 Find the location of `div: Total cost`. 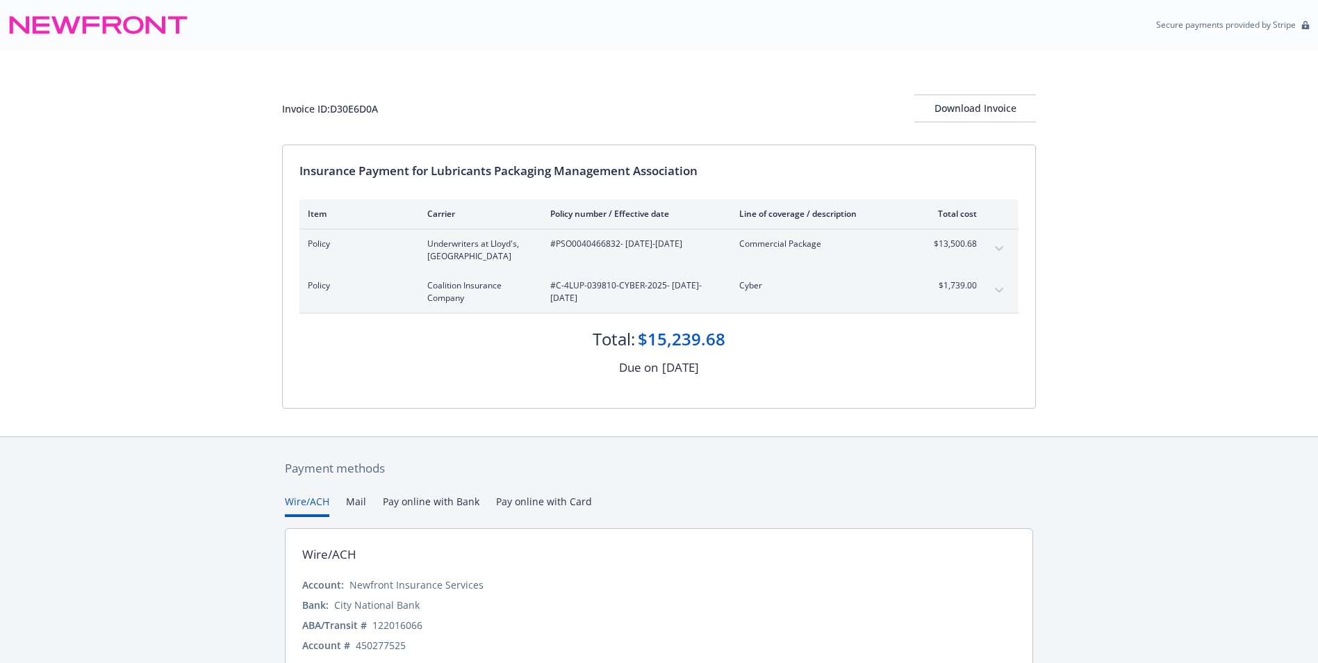

div: Total cost is located at coordinates (950, 213).